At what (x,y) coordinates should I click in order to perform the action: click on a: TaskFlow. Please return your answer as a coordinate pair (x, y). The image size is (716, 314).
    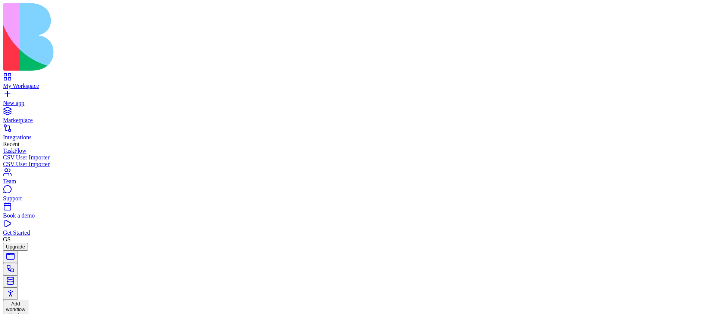
    Looking at the image, I should click on (358, 151).